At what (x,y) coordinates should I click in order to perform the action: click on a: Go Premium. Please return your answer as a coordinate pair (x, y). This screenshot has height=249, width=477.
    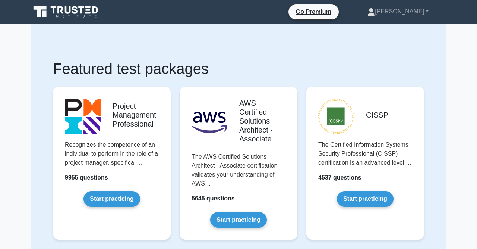
    Looking at the image, I should click on (313, 12).